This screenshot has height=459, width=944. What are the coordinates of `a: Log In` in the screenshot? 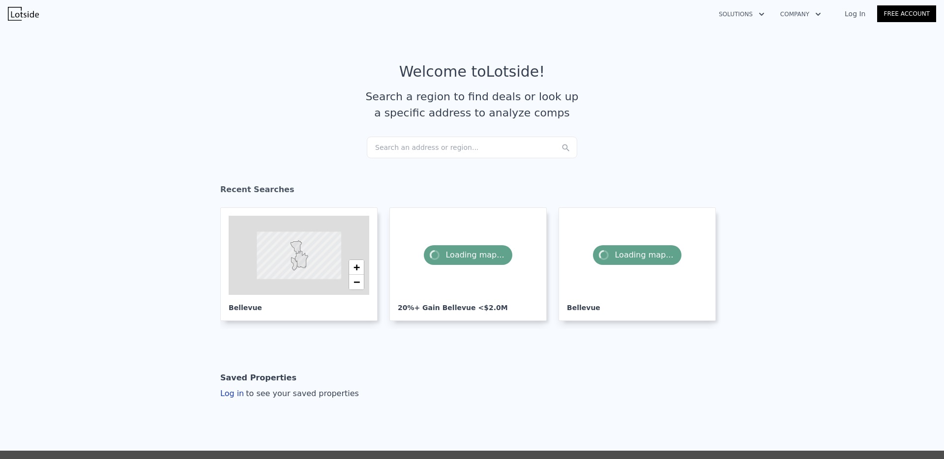 It's located at (855, 14).